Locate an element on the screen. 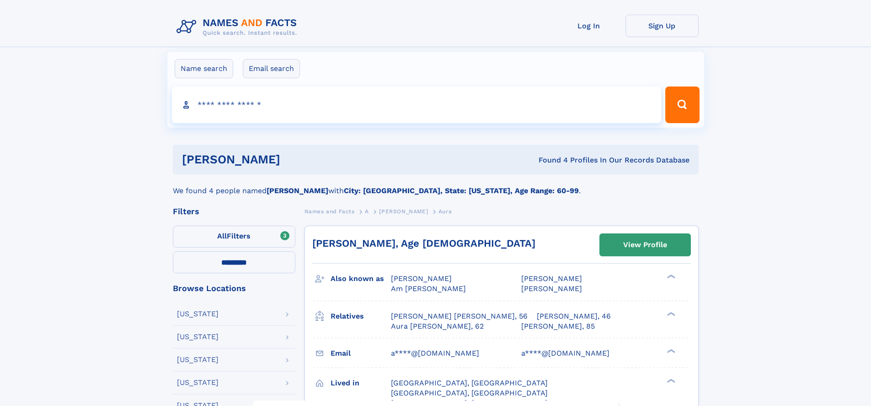  label: Name search is located at coordinates (204, 69).